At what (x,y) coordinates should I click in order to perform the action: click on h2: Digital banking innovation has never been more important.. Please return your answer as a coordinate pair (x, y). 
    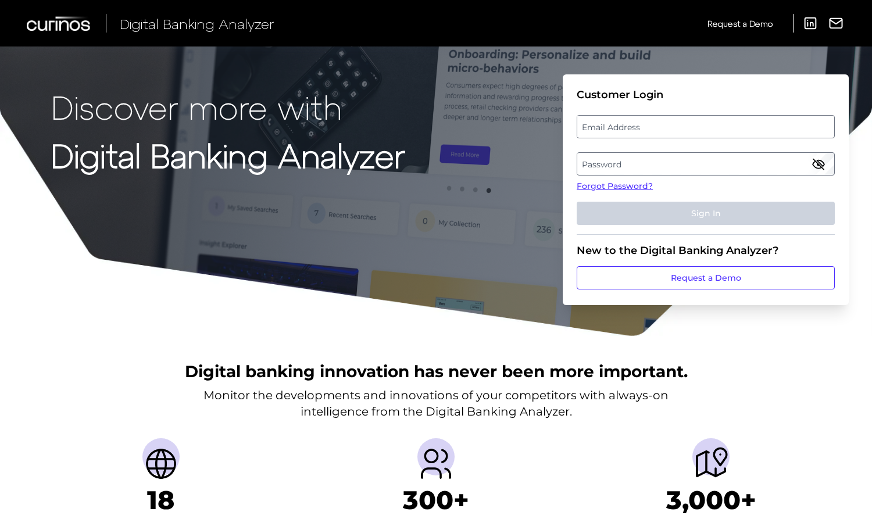
    Looking at the image, I should click on (436, 372).